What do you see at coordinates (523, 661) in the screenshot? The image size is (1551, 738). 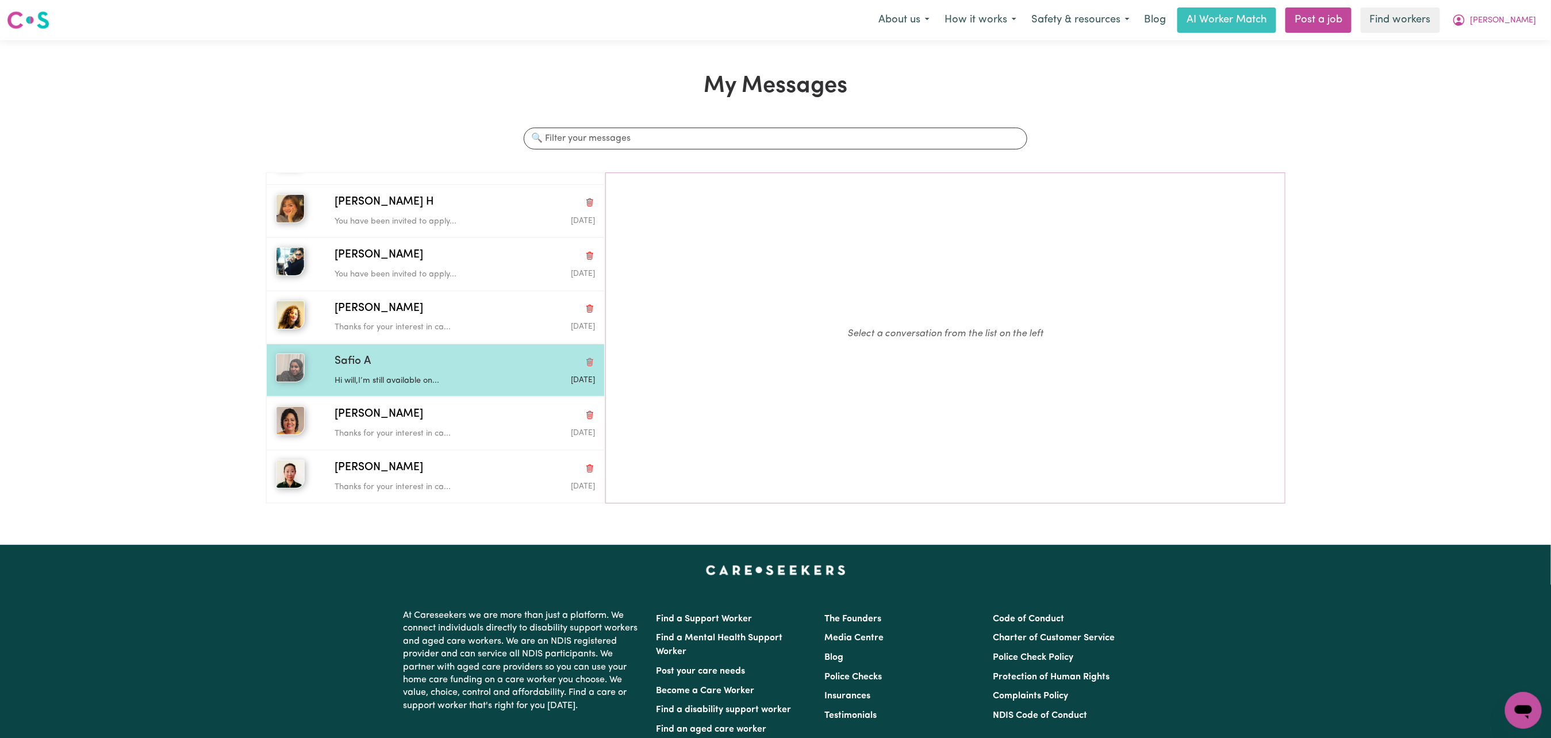 I see `p: At Careseekers we are more than just a platform. We connect individuals directly to disability su...` at bounding box center [523, 661].